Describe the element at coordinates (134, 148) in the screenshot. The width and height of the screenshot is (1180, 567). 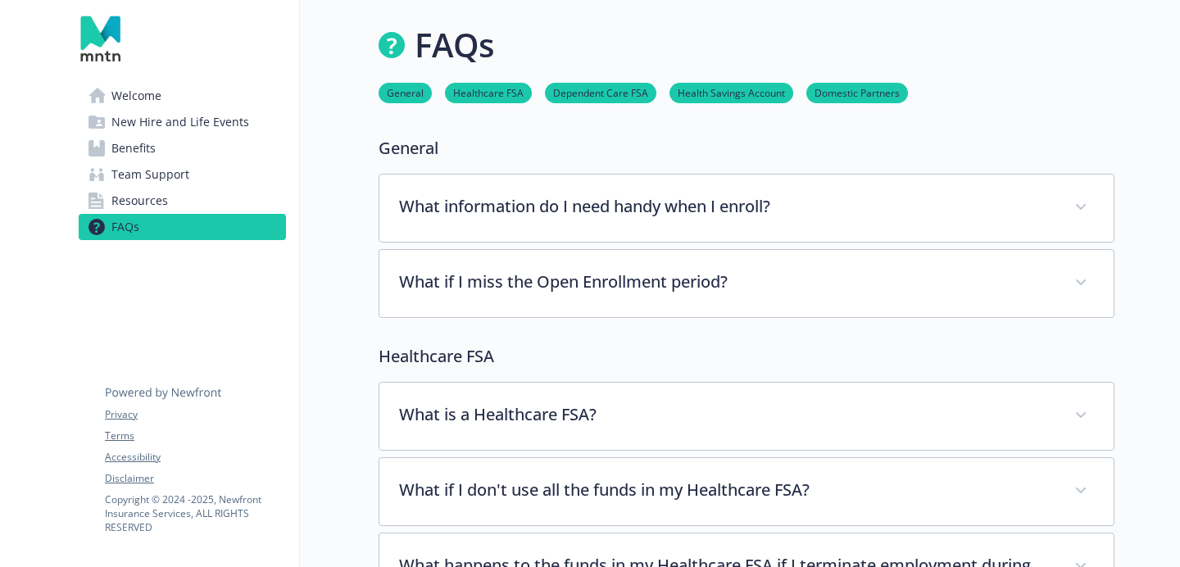
I see `span: Benefits` at that location.